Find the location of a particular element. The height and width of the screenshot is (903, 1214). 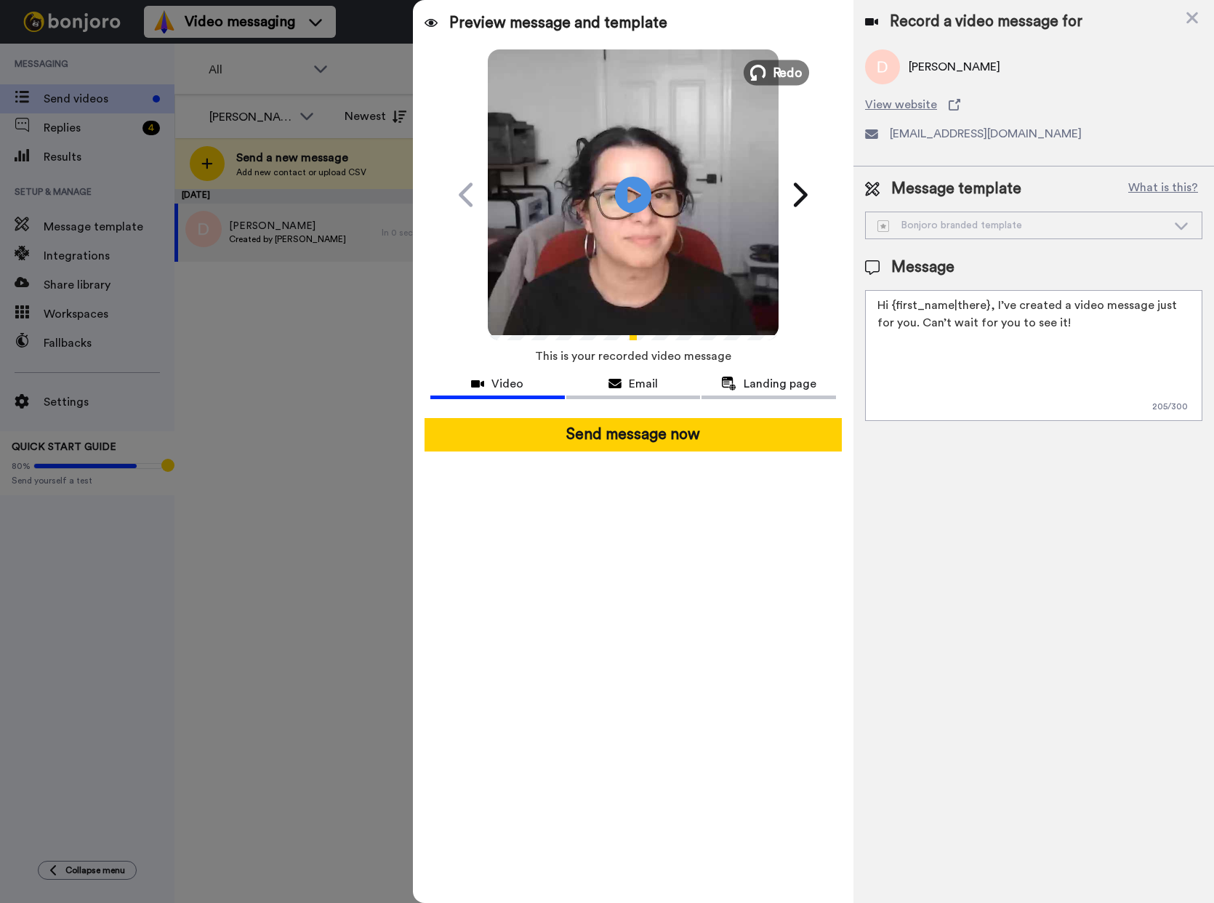

button: Send message now is located at coordinates (633, 435).